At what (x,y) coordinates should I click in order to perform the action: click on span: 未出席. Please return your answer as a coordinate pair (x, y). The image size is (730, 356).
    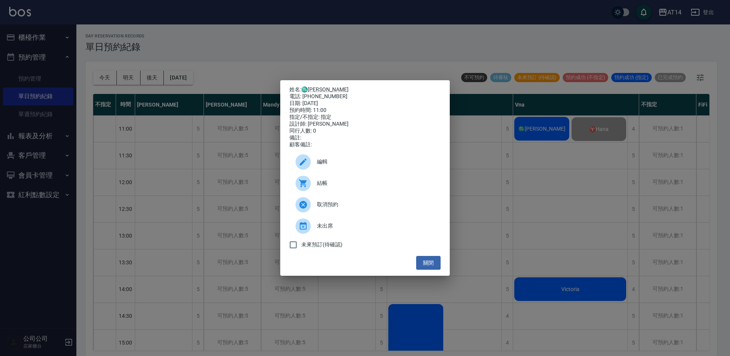
    Looking at the image, I should click on (376, 226).